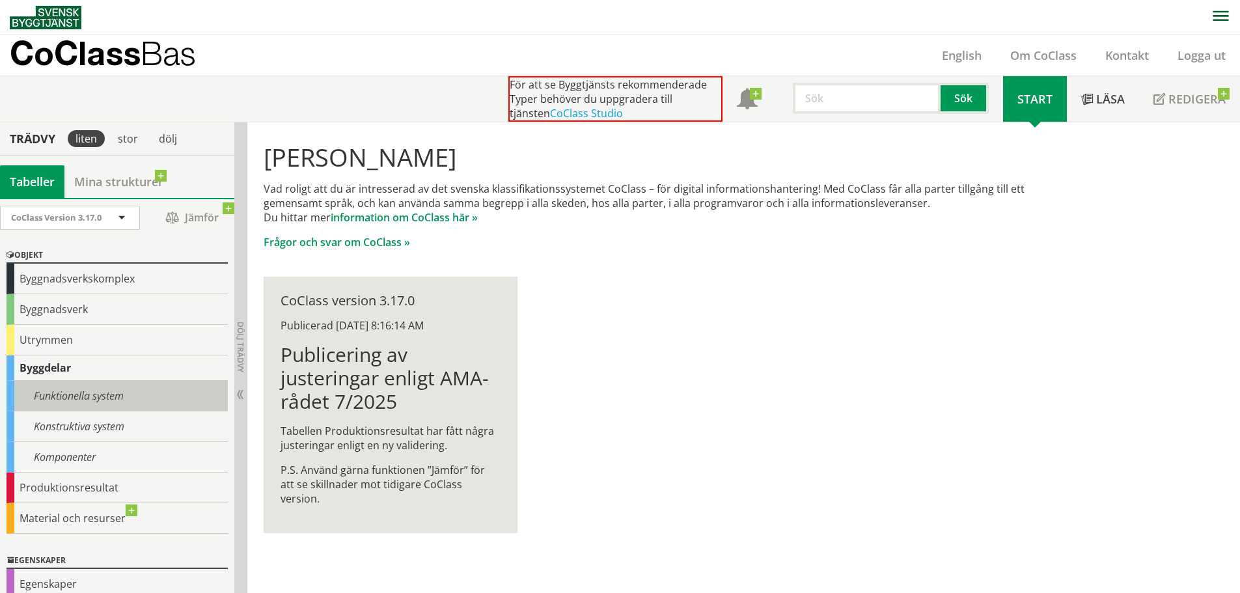 The height and width of the screenshot is (593, 1240). Describe the element at coordinates (117, 561) in the screenshot. I see `div: Egenskaper` at that location.